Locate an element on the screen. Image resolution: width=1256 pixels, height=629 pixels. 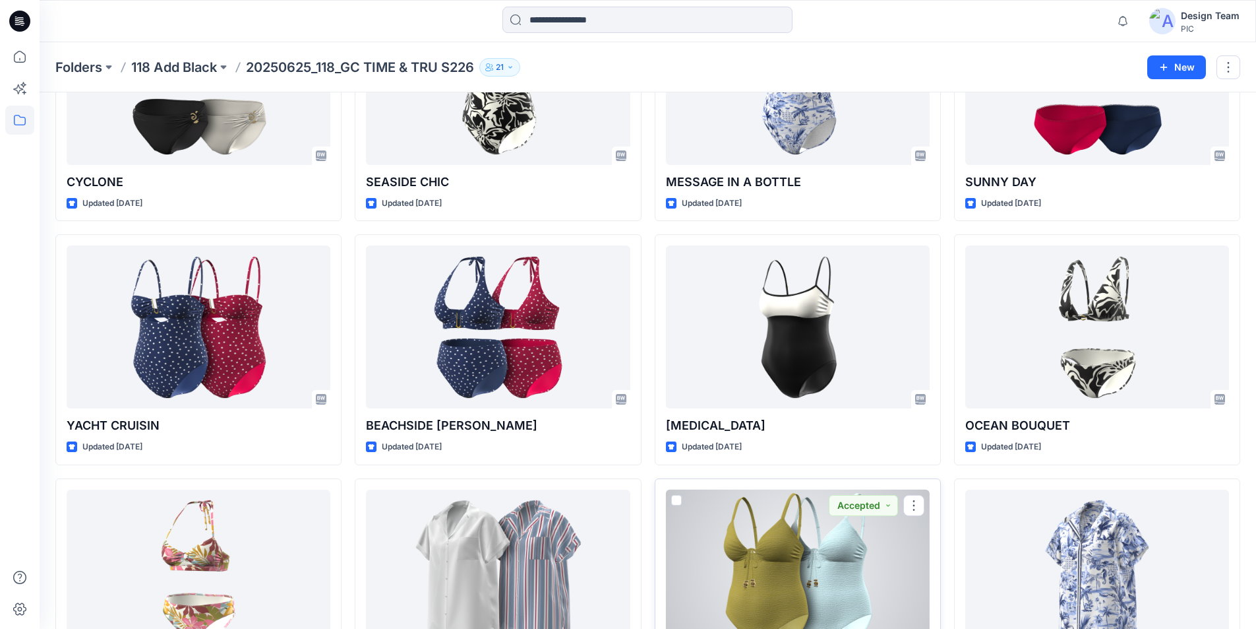
p: SUNNY DAY is located at coordinates (1097, 182).